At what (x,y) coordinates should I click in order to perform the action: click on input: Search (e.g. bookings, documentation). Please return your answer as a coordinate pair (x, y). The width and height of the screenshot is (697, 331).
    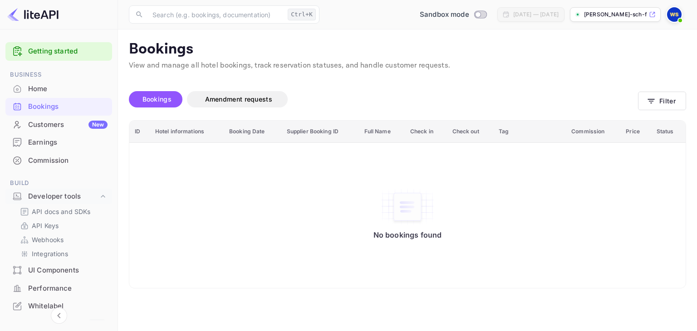
    Looking at the image, I should click on (215, 15).